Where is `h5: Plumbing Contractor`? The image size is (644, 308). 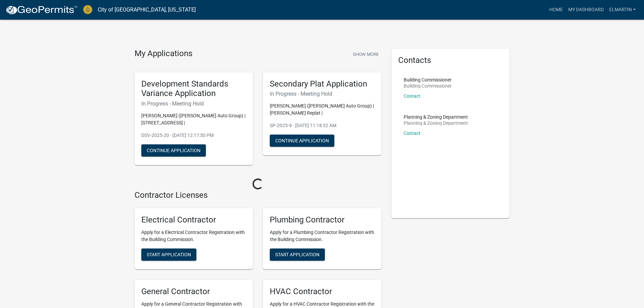
h5: Plumbing Contractor is located at coordinates (322, 220).